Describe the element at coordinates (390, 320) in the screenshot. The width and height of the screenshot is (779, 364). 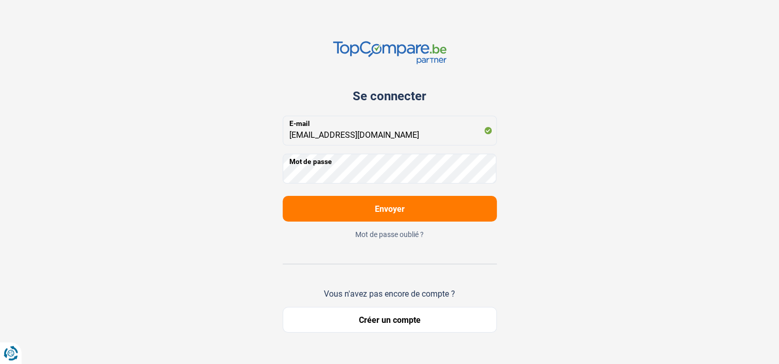
I see `button: Créer un compte` at that location.